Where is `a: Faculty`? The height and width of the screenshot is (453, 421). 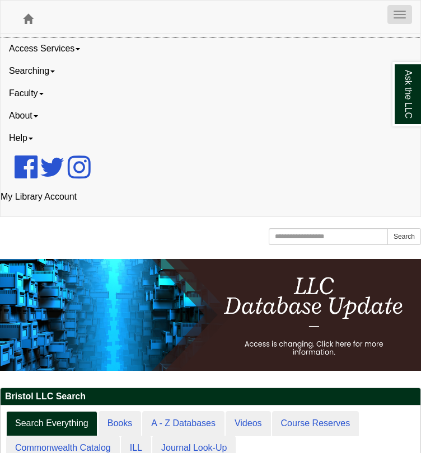 a: Faculty is located at coordinates (210, 93).